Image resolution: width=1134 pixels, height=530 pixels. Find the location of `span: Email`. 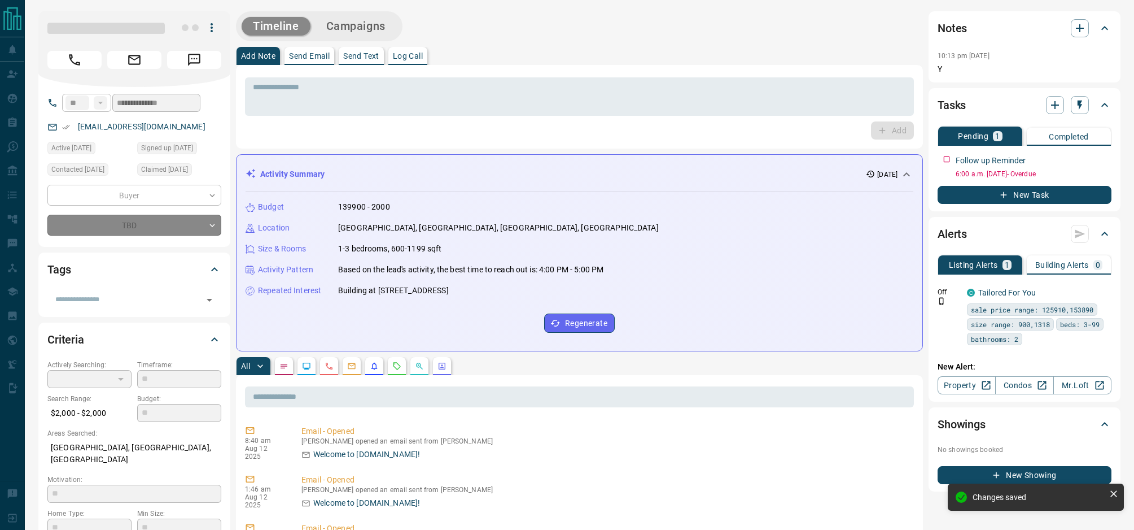

span: Email is located at coordinates (134, 60).